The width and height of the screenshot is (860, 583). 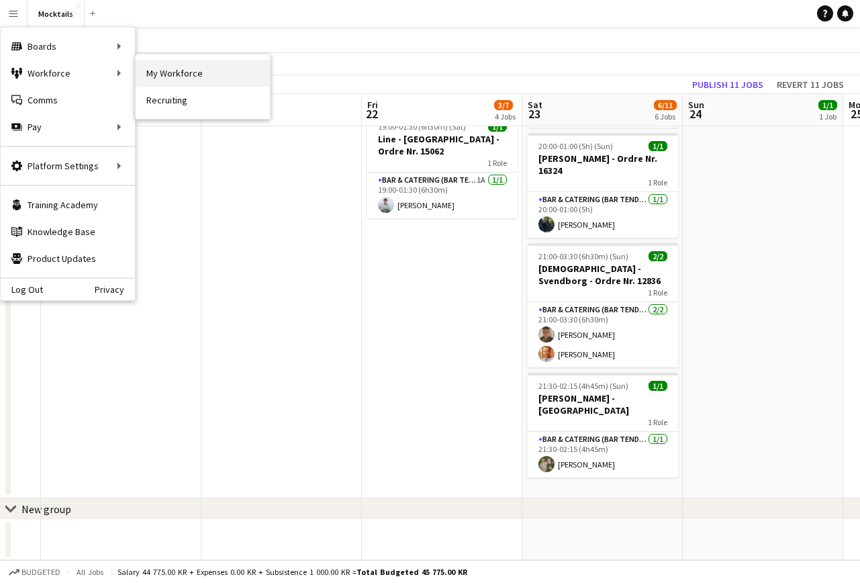 I want to click on a: Comms, so click(x=68, y=100).